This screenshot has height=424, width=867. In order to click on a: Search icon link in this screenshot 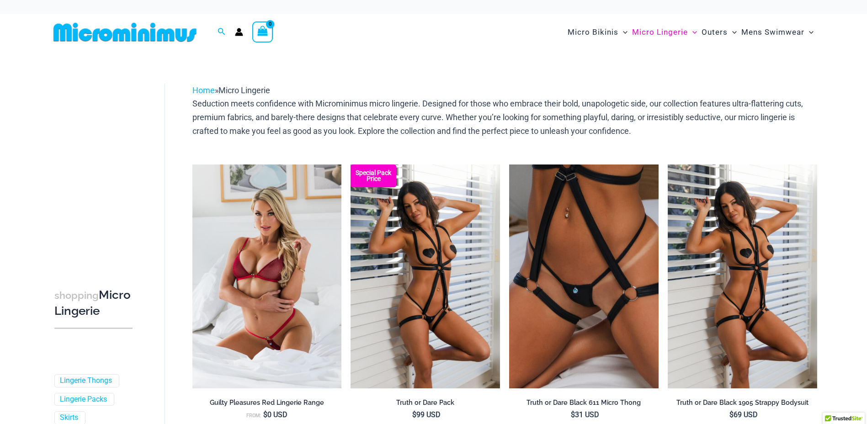, I will do `click(222, 32)`.